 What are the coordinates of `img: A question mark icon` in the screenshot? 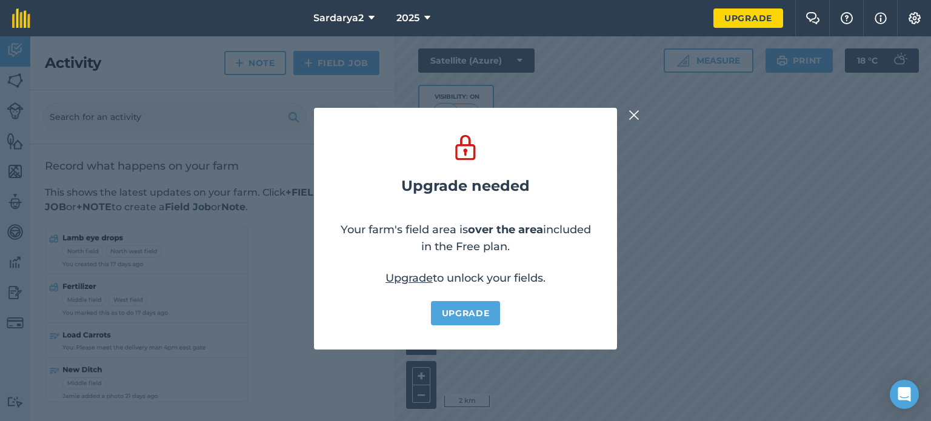 It's located at (846, 18).